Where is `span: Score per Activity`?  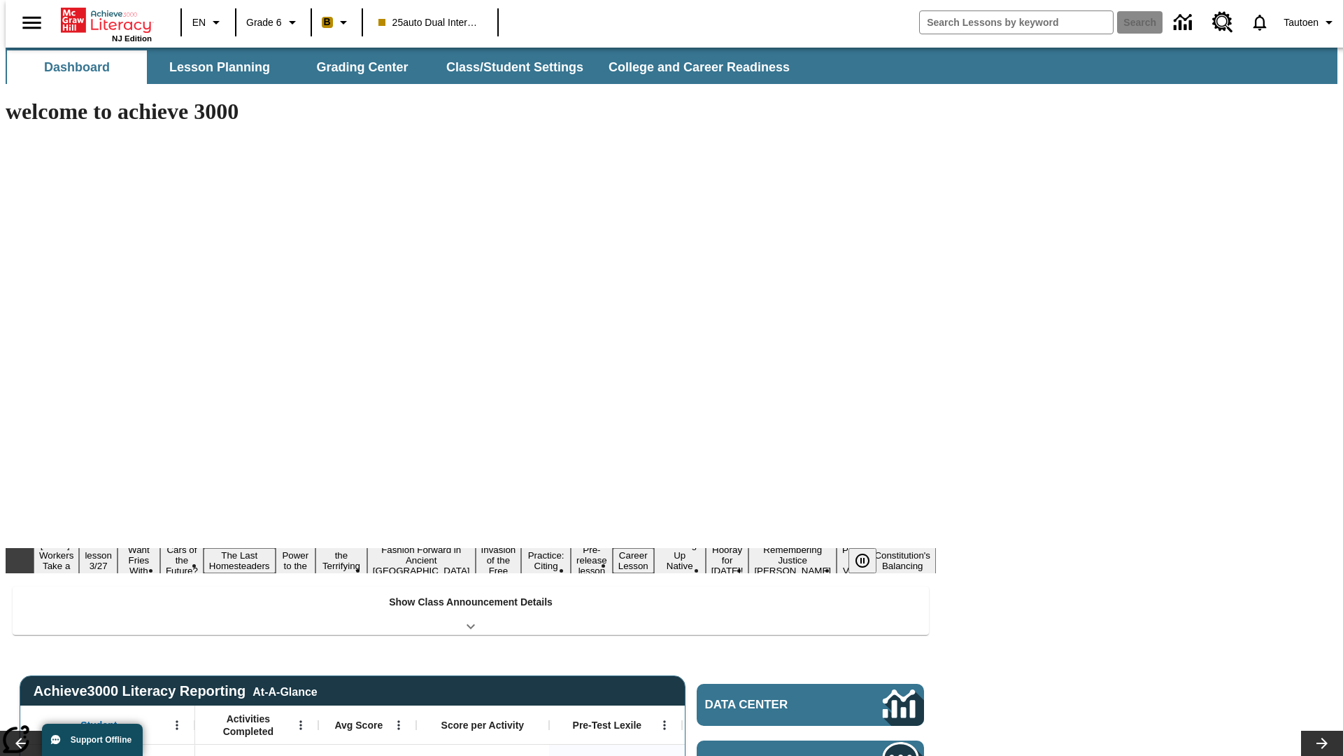
span: Score per Activity is located at coordinates (483, 725).